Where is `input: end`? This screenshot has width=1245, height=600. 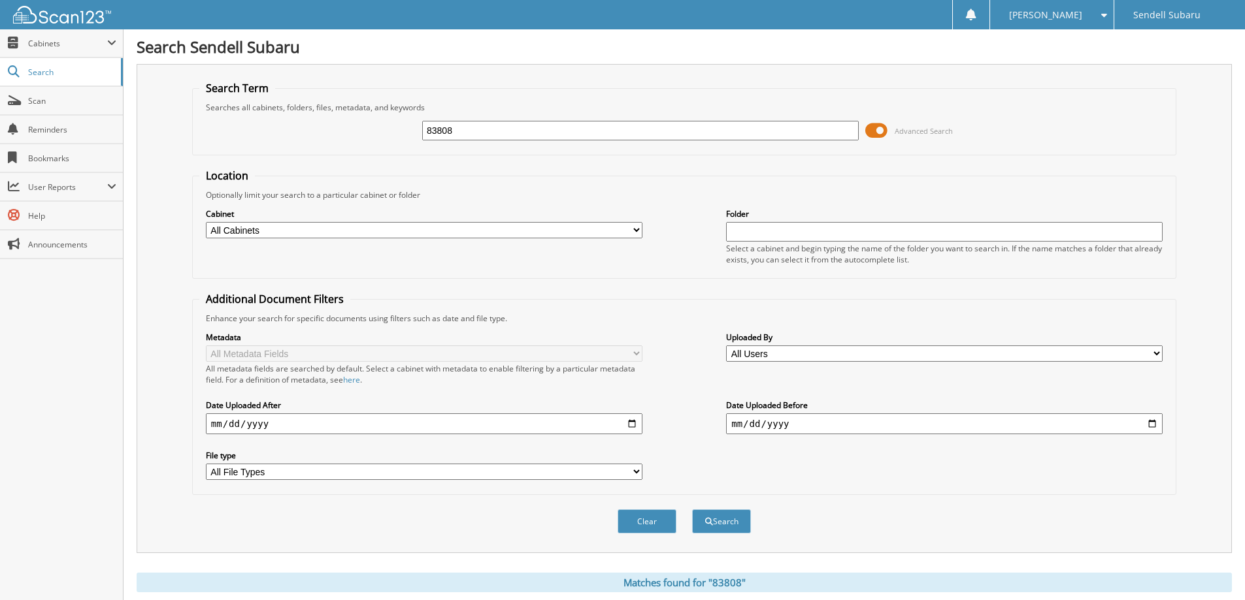 input: end is located at coordinates (944, 424).